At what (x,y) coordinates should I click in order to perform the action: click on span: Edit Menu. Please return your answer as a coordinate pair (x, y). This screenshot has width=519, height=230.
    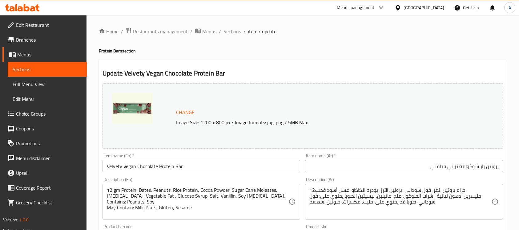
    Looking at the image, I should click on (47, 99).